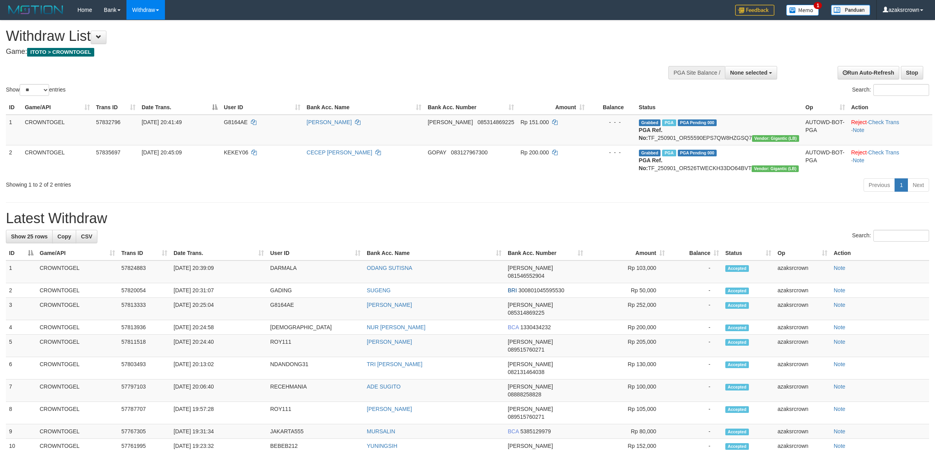  I want to click on span: 57835697, so click(108, 152).